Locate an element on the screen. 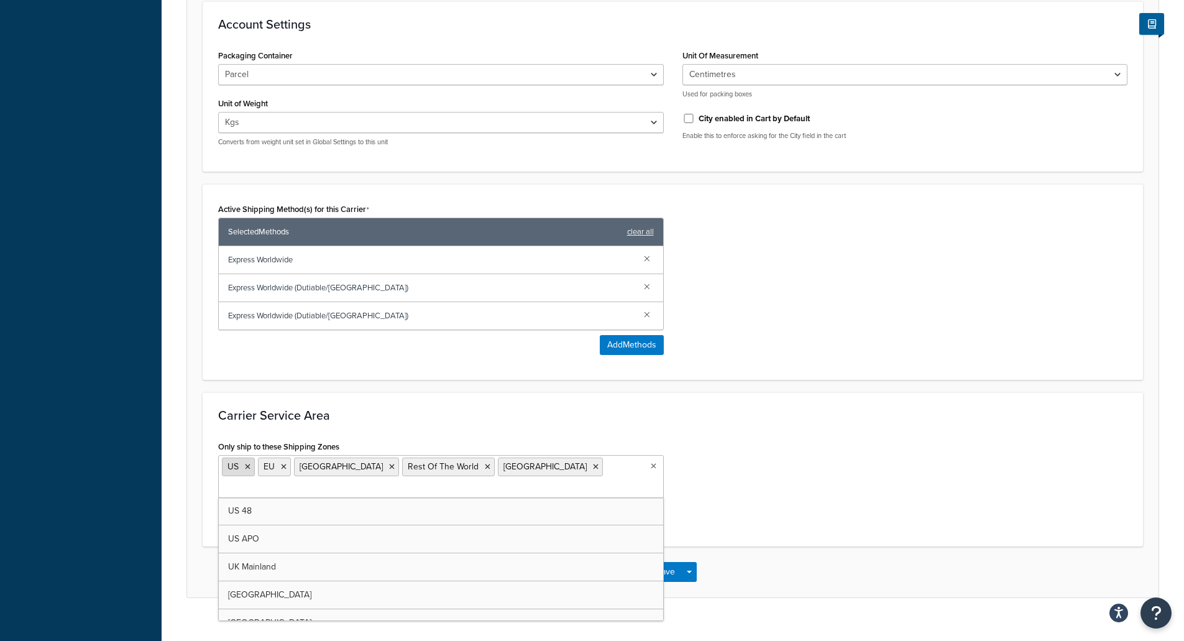 The width and height of the screenshot is (1184, 641). label: Only ship to these Shipping Zones is located at coordinates (278, 446).